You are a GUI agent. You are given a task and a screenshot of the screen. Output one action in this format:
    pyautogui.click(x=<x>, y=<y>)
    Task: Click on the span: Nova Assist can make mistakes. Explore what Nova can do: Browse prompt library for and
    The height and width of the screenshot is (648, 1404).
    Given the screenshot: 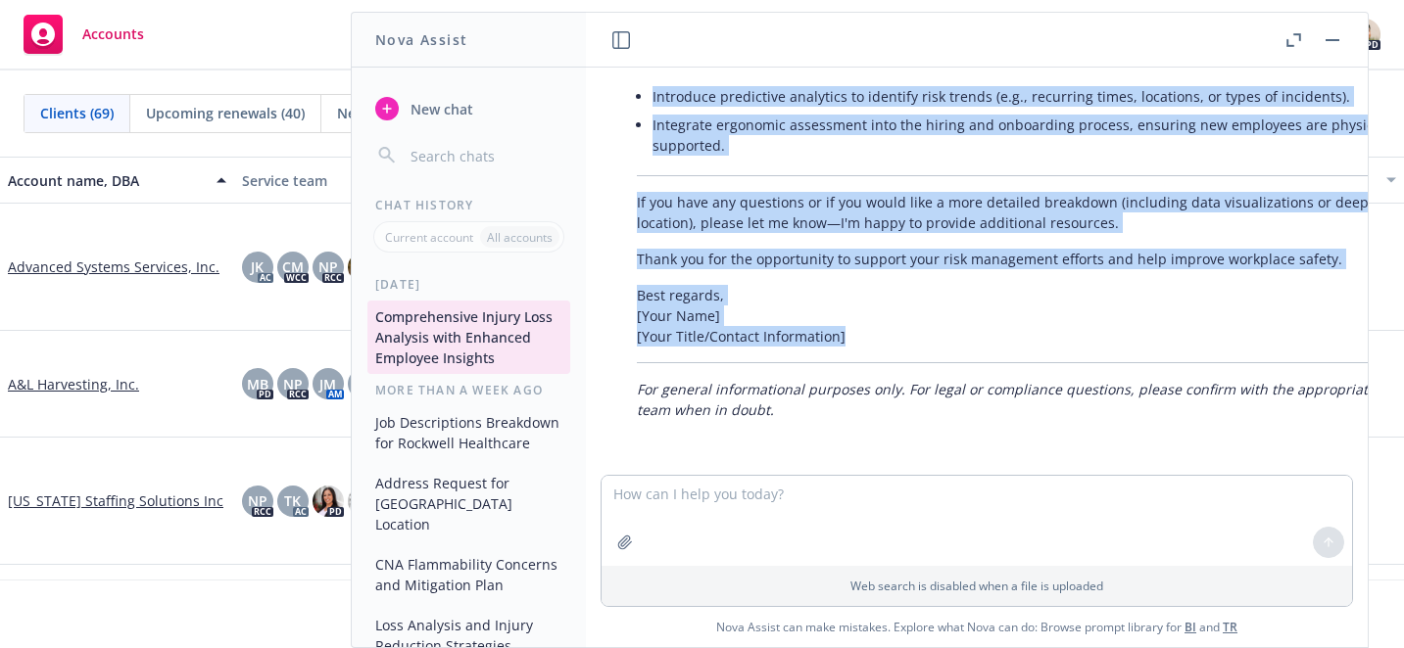 What is the action you would take?
    pyautogui.click(x=977, y=627)
    